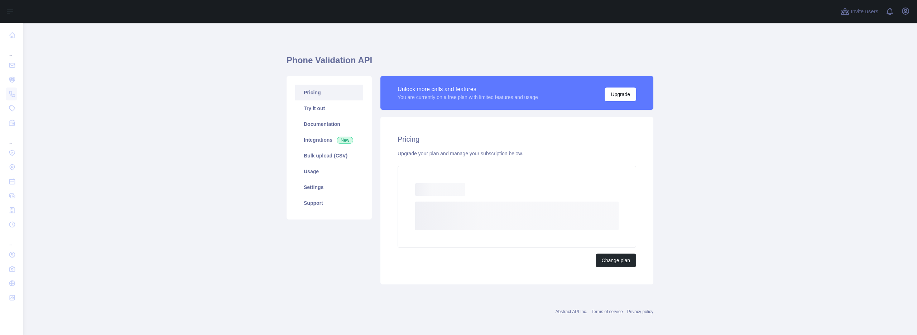 This screenshot has width=917, height=335. What do you see at coordinates (345, 140) in the screenshot?
I see `span: New` at bounding box center [345, 140].